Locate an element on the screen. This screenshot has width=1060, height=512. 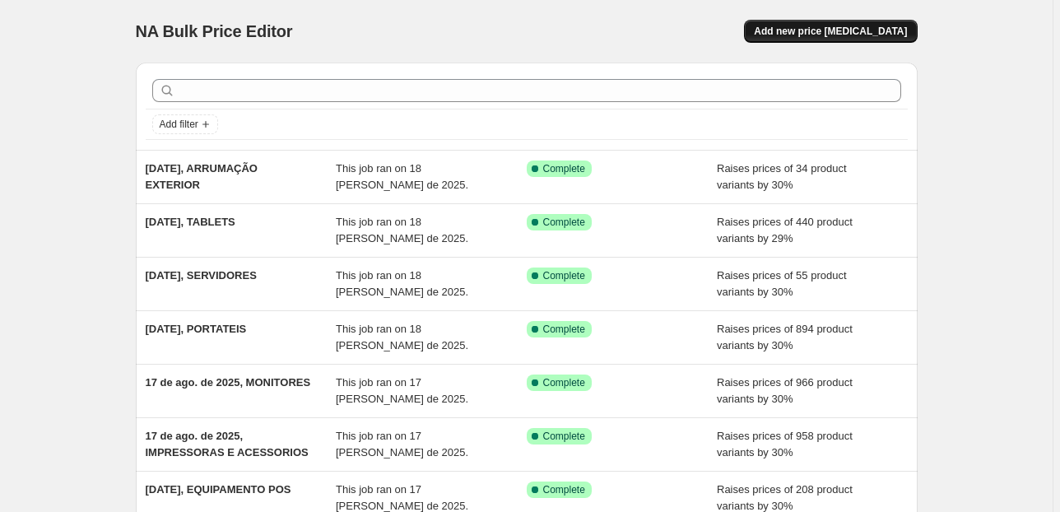
span: Raises prices of 208 product variants by 30% is located at coordinates (784, 497).